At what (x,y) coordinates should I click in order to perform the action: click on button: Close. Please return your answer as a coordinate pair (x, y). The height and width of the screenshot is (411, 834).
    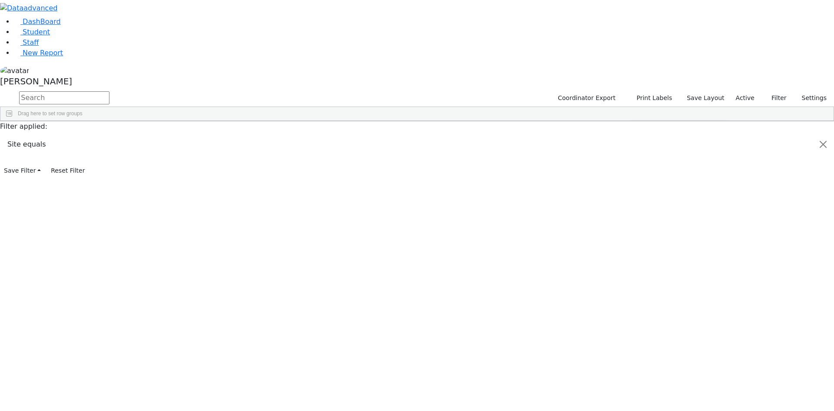
    Looking at the image, I should click on (823, 144).